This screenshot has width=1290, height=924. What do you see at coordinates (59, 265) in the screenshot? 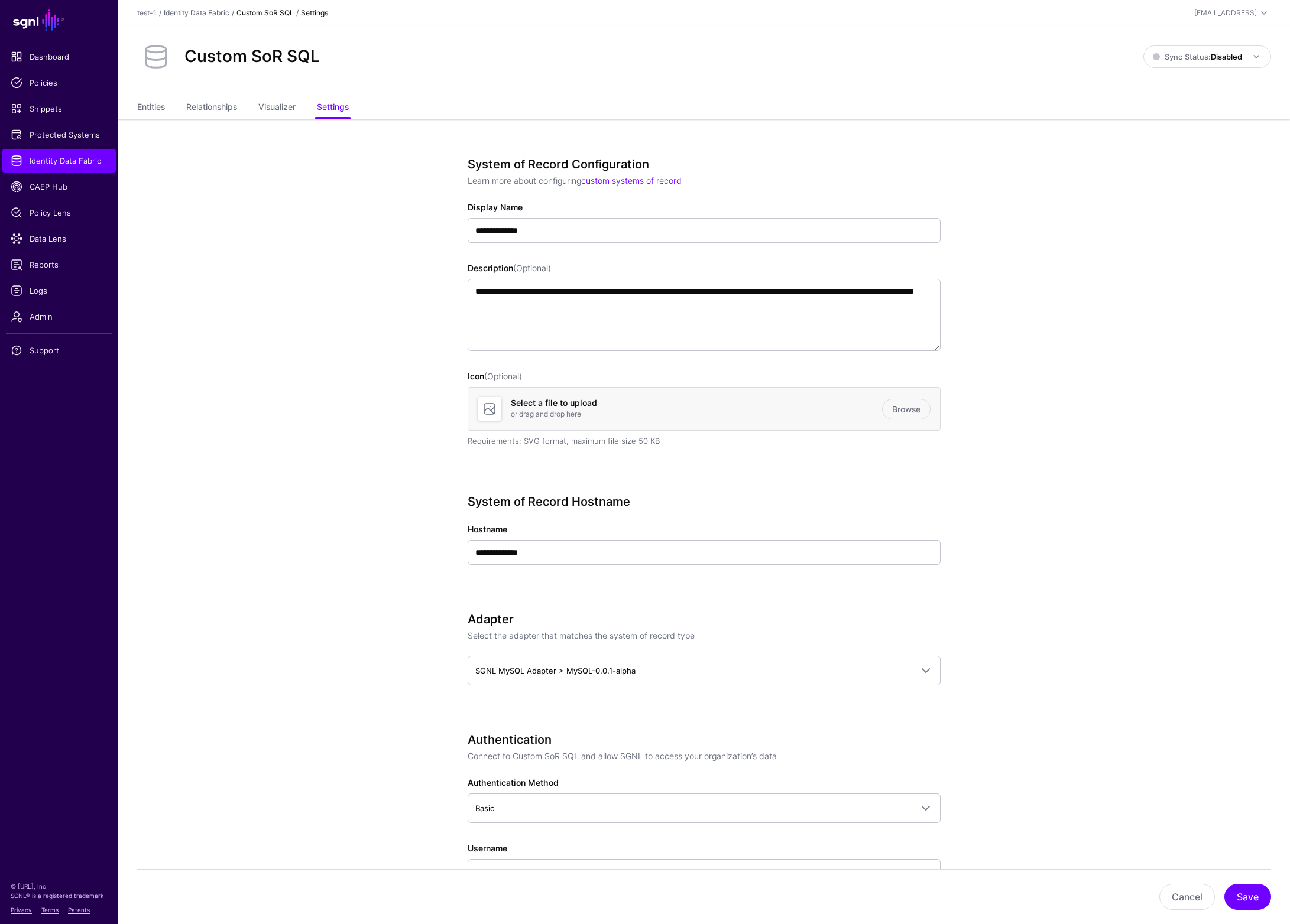
I see `span: Reports` at bounding box center [59, 265].